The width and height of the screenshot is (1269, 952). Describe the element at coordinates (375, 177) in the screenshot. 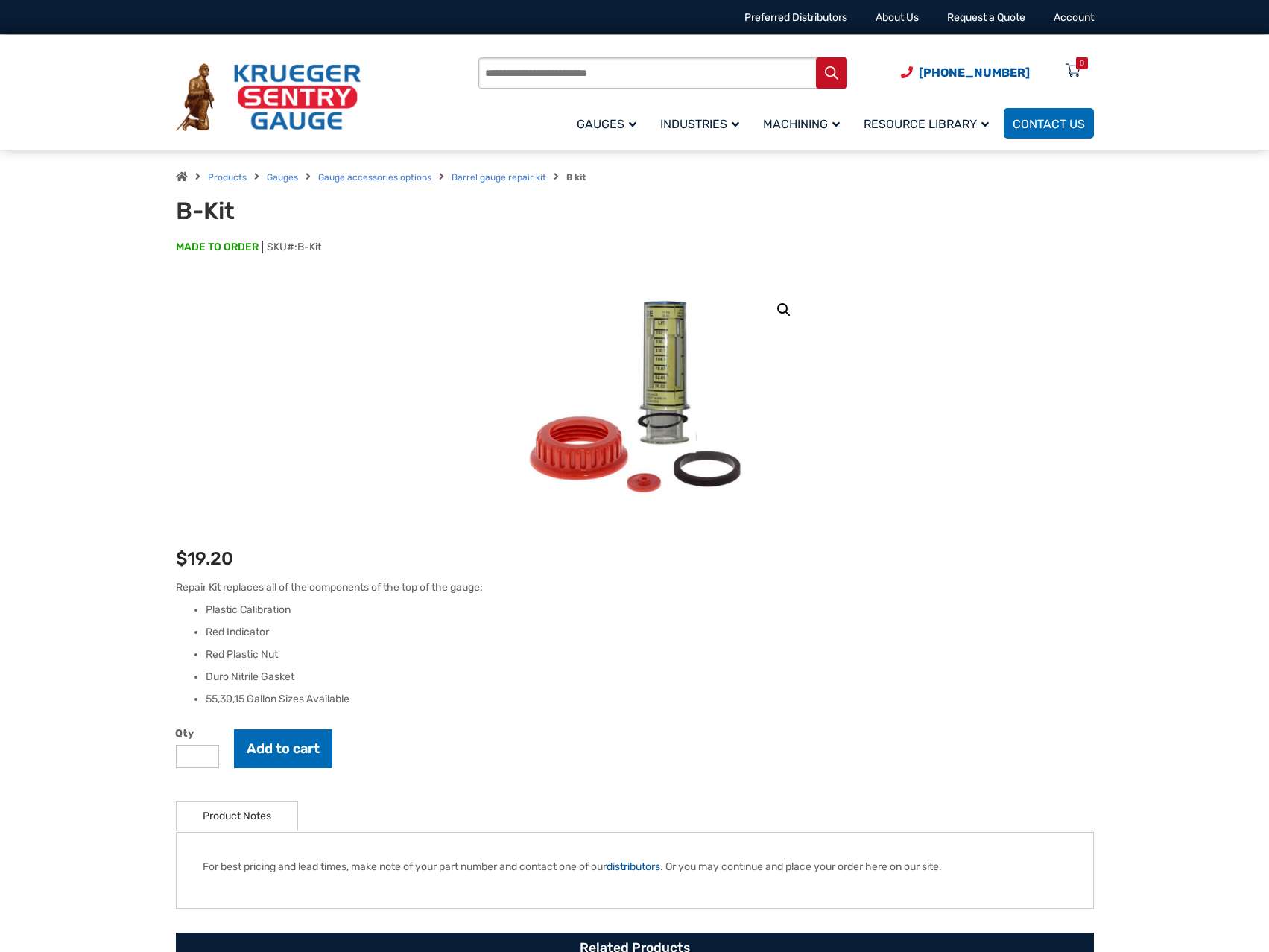

I see `a: Gauge accessories options` at that location.